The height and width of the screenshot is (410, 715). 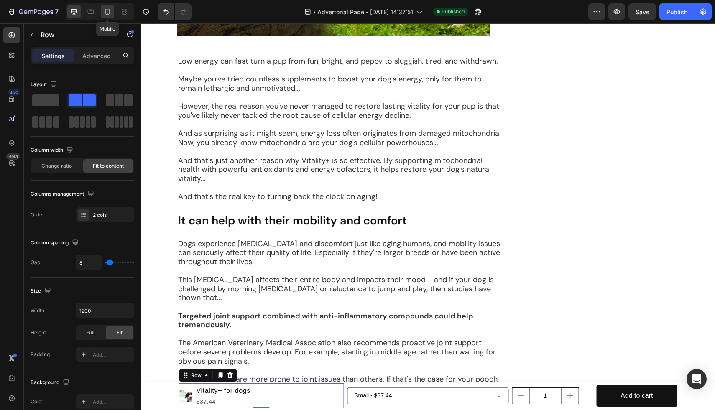 I want to click on p: Row, so click(x=76, y=35).